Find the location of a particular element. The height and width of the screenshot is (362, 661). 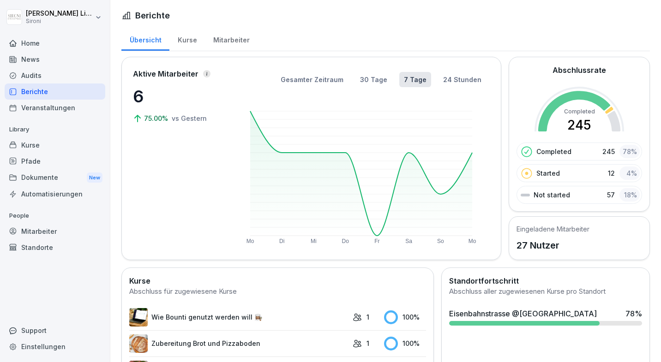

h5: Eingeladene Mitarbeiter is located at coordinates (553, 229).